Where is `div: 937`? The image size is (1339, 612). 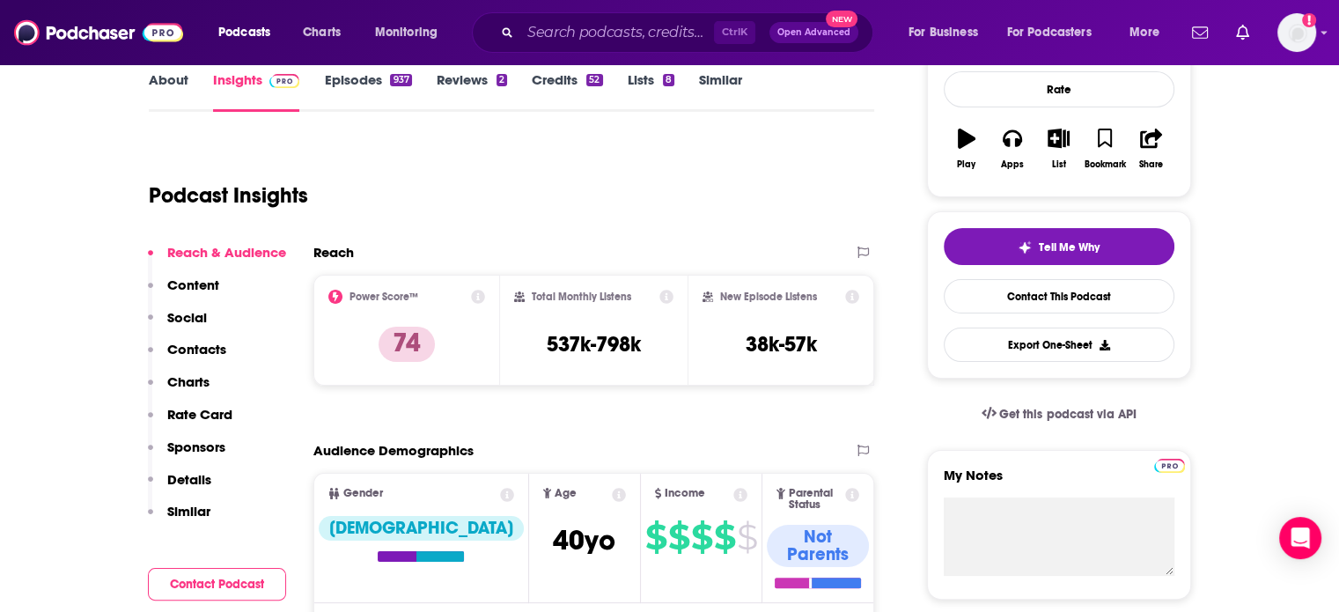 div: 937 is located at coordinates (400, 80).